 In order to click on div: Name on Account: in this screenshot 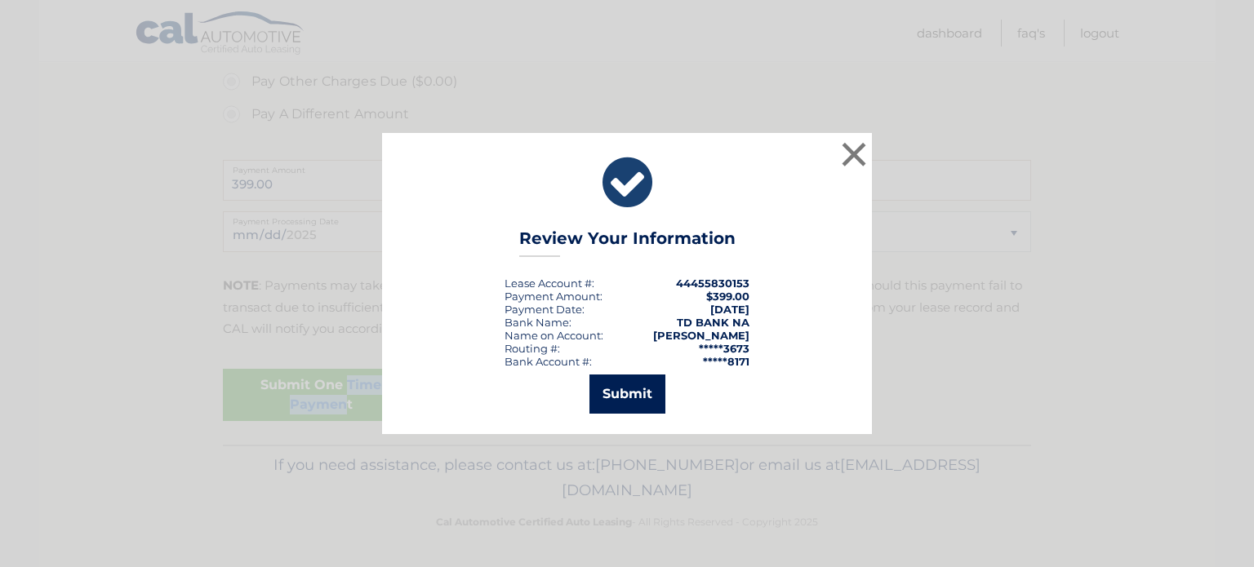, I will do `click(553, 335)`.